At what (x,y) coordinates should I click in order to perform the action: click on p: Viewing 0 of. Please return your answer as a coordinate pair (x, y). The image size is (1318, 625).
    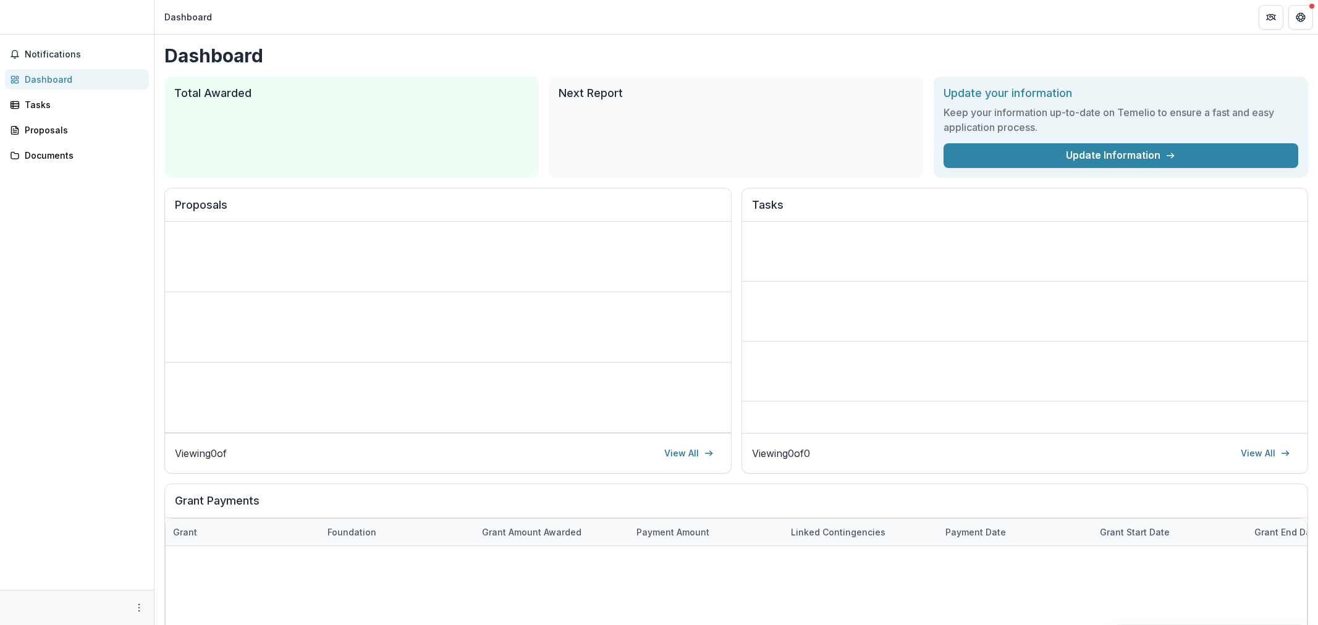
    Looking at the image, I should click on (201, 453).